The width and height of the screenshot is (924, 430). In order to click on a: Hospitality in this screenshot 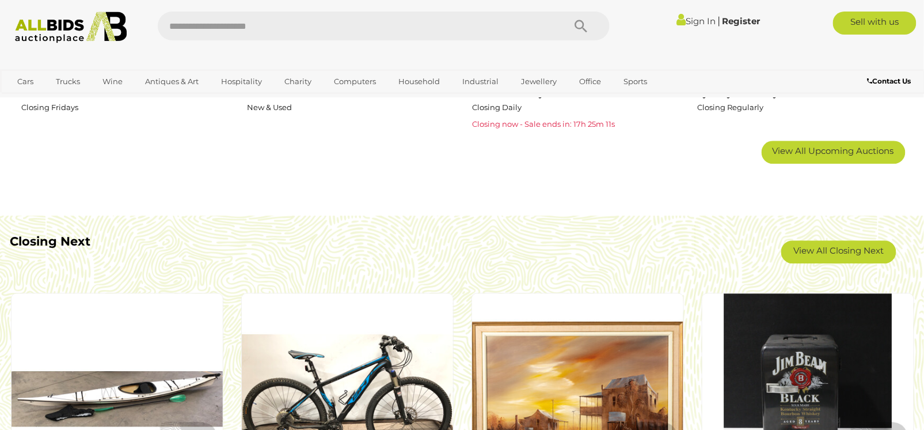, I will do `click(242, 81)`.